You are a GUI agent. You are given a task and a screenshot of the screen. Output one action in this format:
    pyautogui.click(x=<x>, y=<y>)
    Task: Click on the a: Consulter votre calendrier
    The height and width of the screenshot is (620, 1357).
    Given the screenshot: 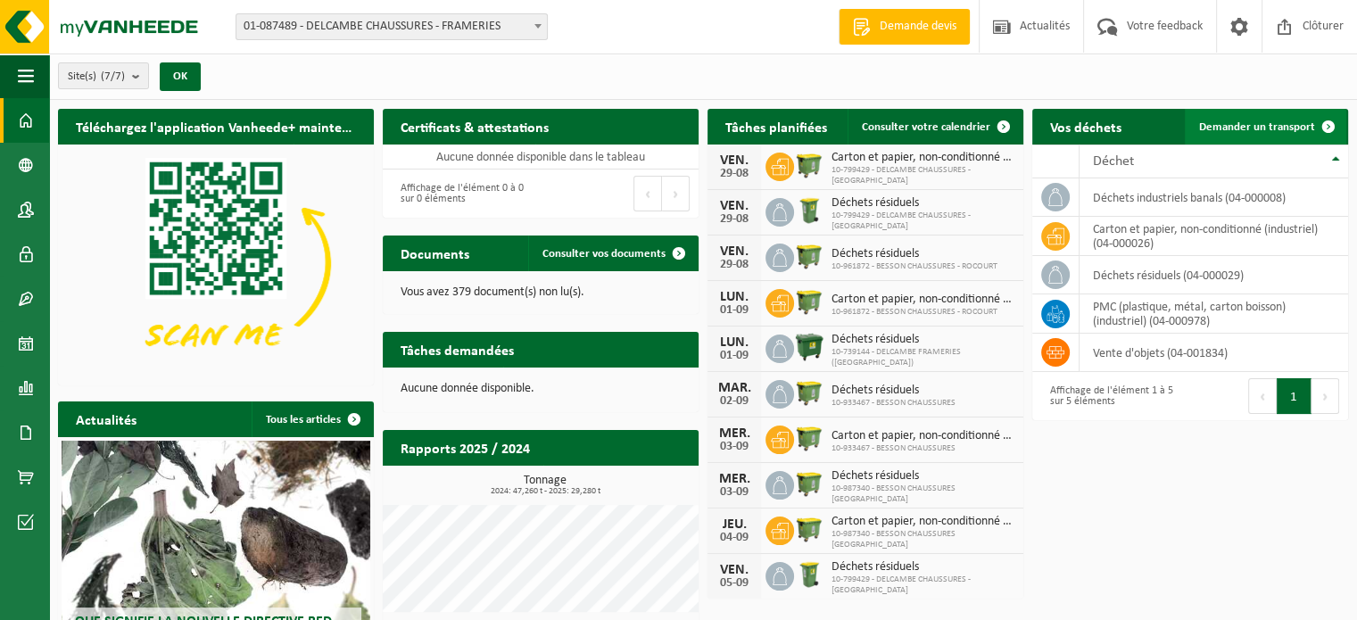 What is the action you would take?
    pyautogui.click(x=934, y=127)
    